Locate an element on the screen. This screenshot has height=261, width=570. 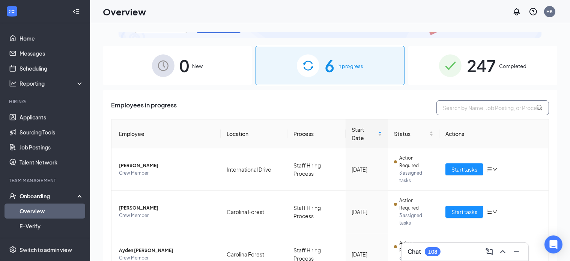
th: Process is located at coordinates (316, 133).